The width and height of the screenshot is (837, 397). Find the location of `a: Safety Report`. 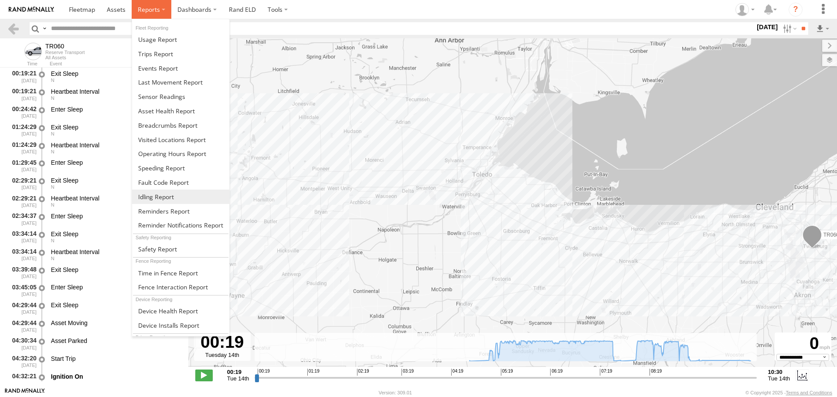

a: Safety Report is located at coordinates (180, 249).